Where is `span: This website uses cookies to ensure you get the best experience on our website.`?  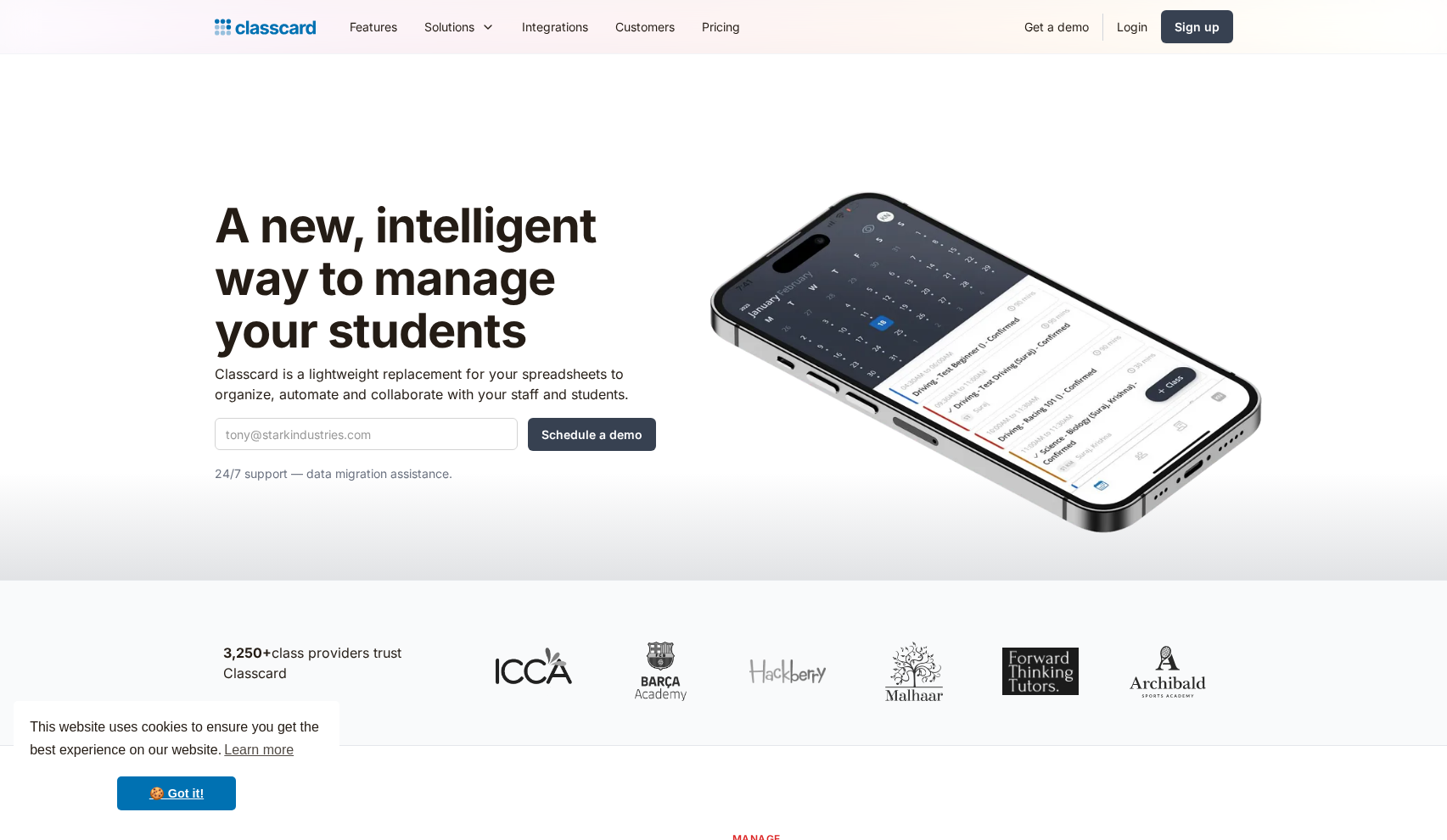
span: This website uses cookies to ensure you get the best experience on our website. is located at coordinates (177, 740).